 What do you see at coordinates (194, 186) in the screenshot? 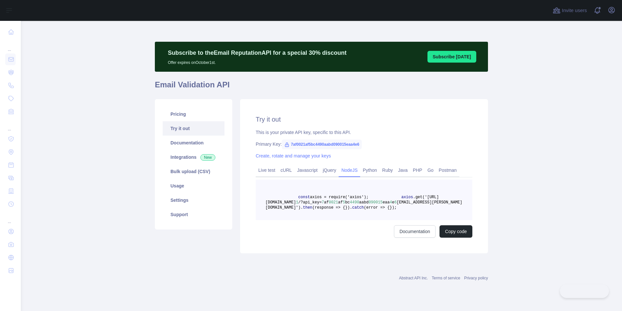
I see `a: Usage` at bounding box center [194, 186].